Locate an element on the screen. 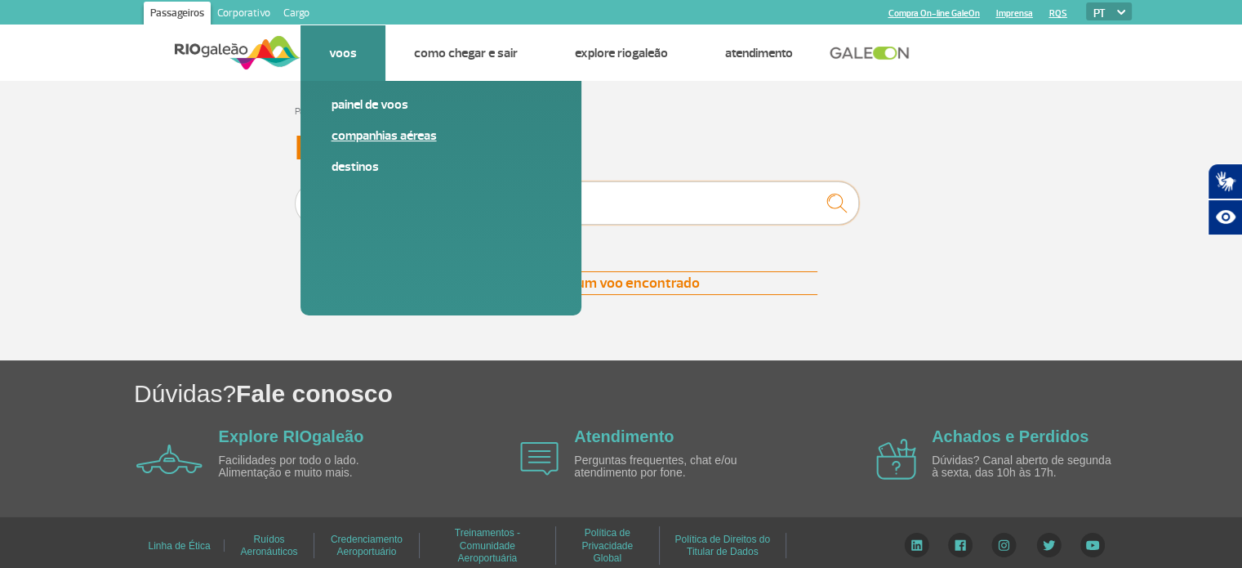  a: Corporativo is located at coordinates (243, 15).